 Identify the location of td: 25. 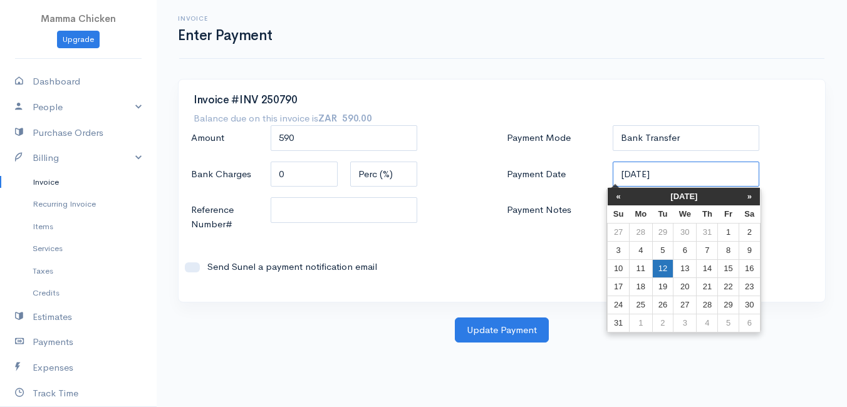
(640, 304).